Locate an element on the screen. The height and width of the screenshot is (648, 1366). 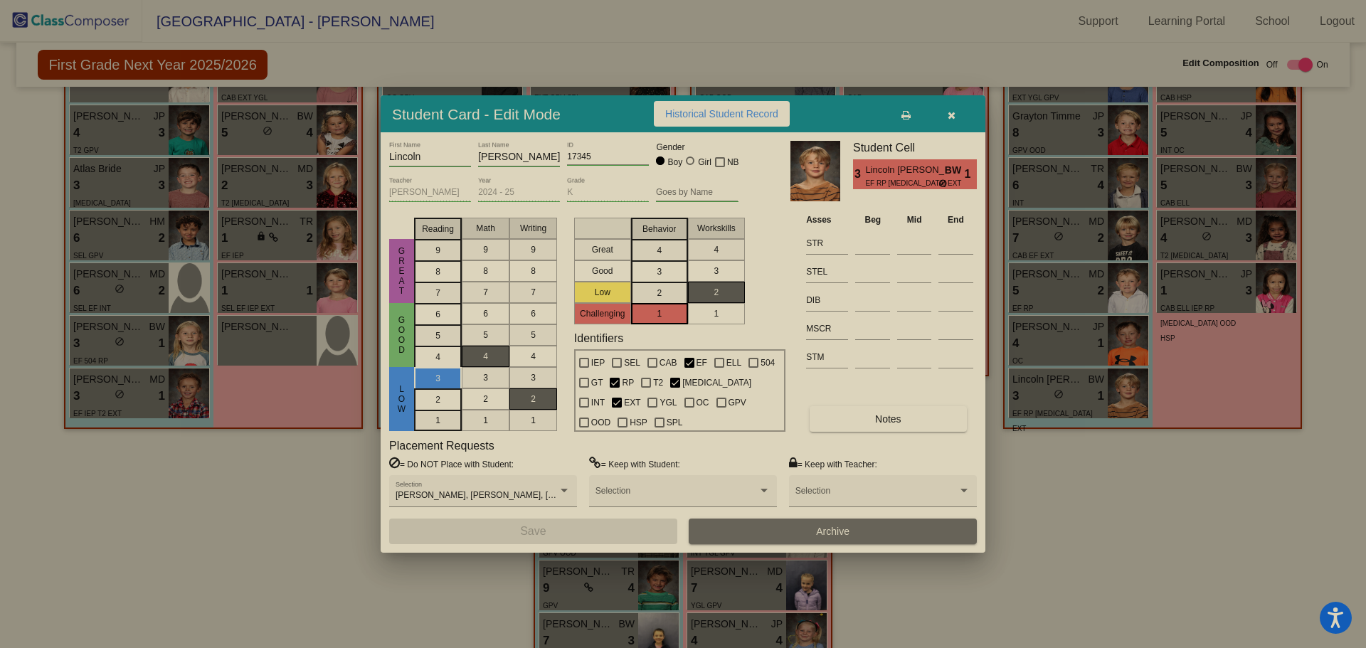
label: = Do NOT Place with Student: is located at coordinates (451, 464).